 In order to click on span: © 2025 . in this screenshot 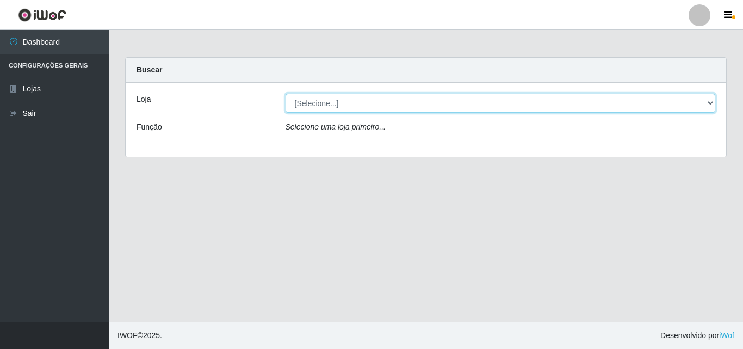, I will do `click(140, 335)`.